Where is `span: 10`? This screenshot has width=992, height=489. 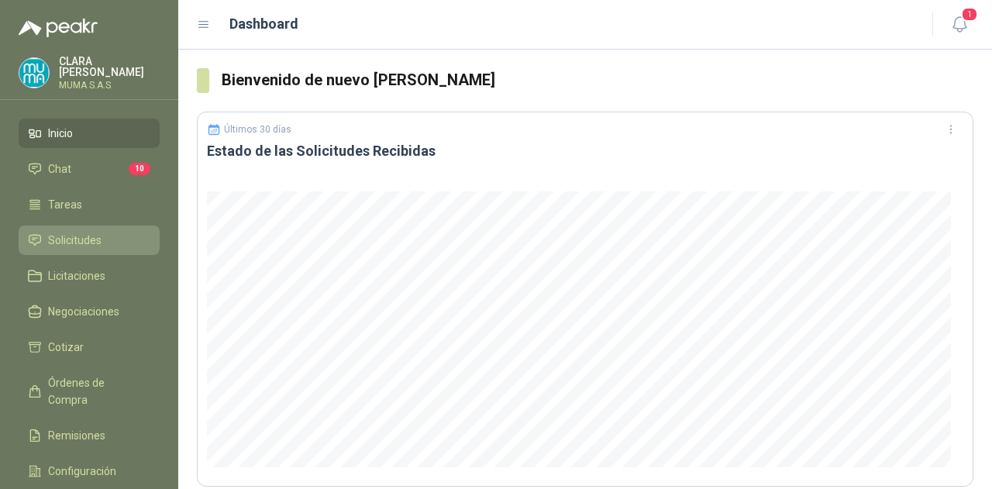 span: 10 is located at coordinates (140, 169).